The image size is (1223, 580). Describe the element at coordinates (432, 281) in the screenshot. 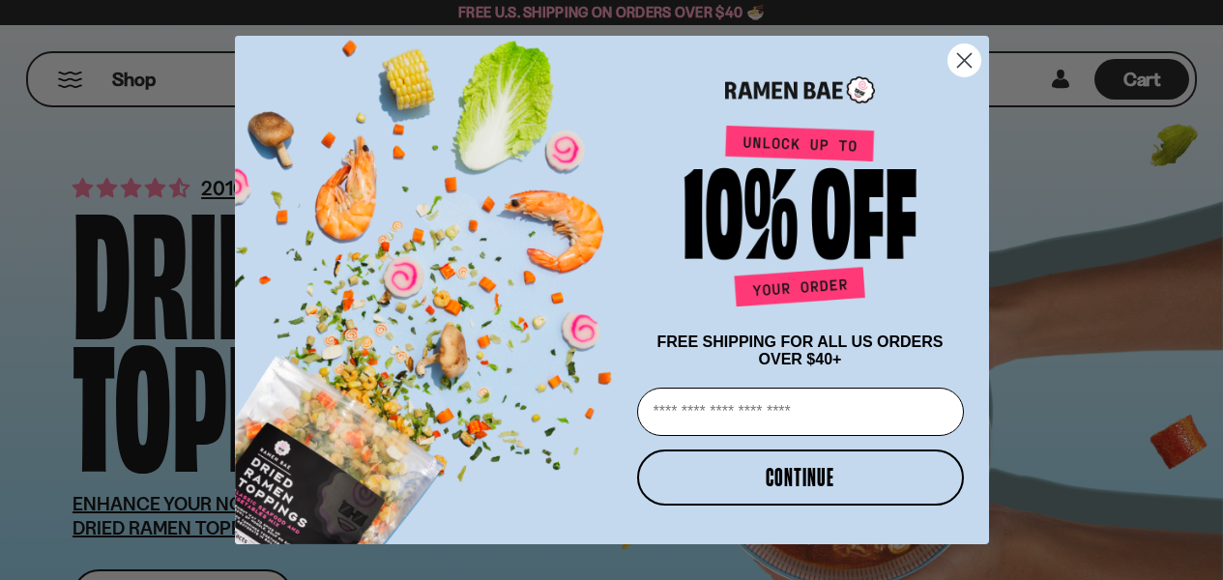

I see `img: ce7035ce-2e49-461c-ae4b-8ade7372f32c.png` at that location.